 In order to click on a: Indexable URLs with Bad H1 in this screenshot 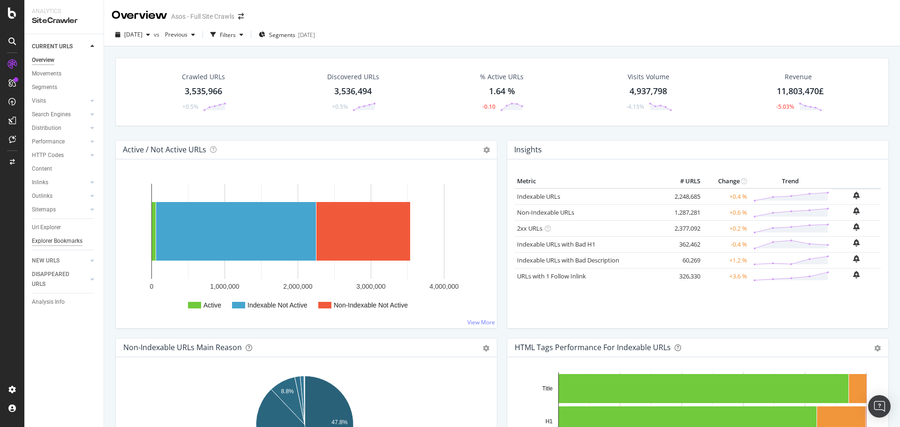, I will do `click(556, 244)`.